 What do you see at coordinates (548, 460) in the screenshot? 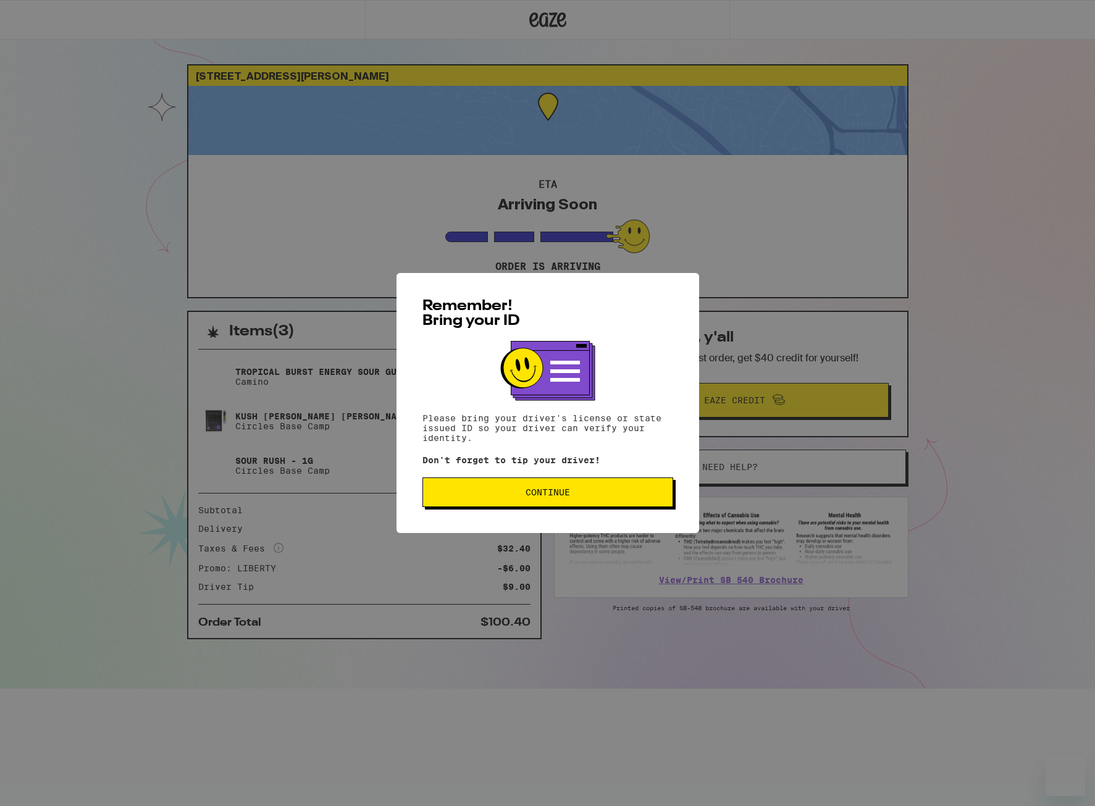
I see `p: Don't forget to tip your driver!` at bounding box center [548, 460].